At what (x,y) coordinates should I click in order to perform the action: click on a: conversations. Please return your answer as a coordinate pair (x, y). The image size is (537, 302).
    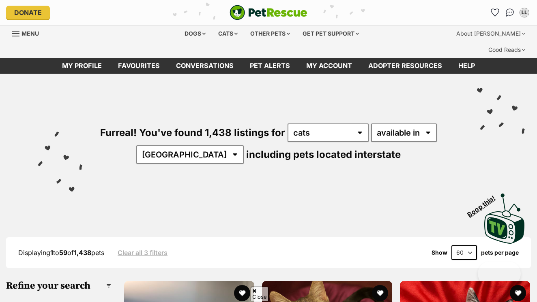
    Looking at the image, I should click on (205, 66).